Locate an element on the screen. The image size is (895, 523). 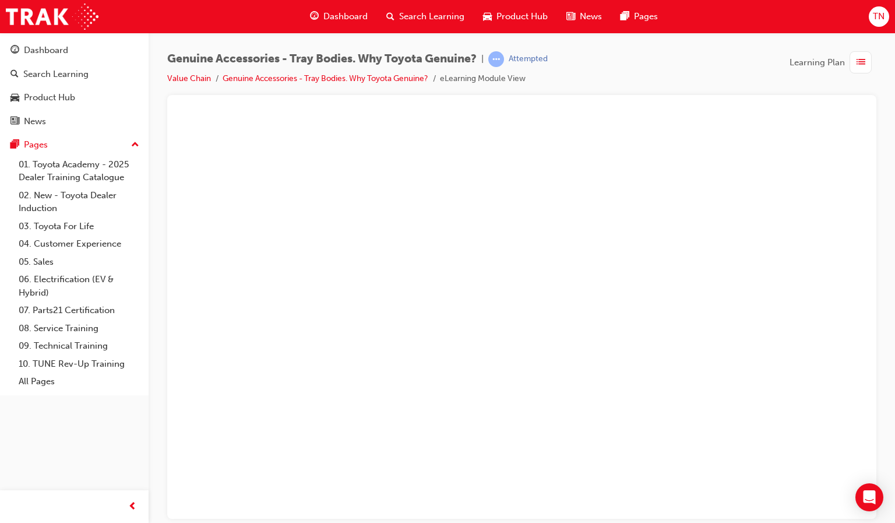
div: Dashboard is located at coordinates (46, 50).